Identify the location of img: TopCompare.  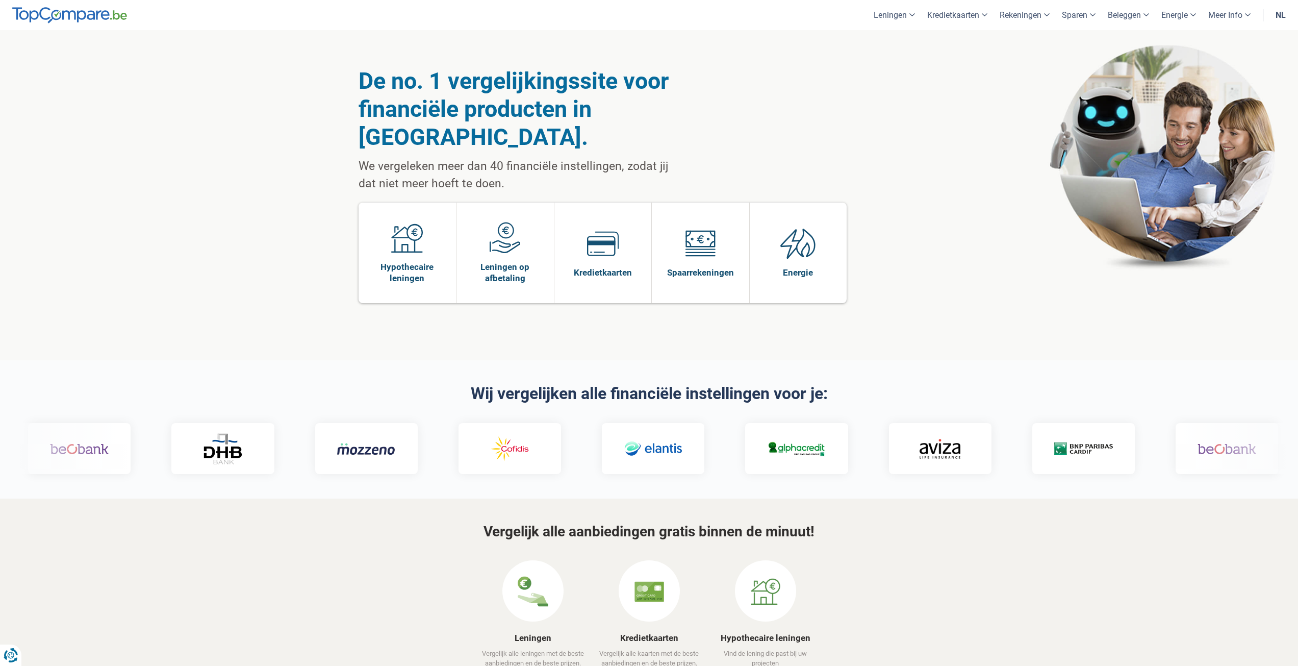
(69, 15).